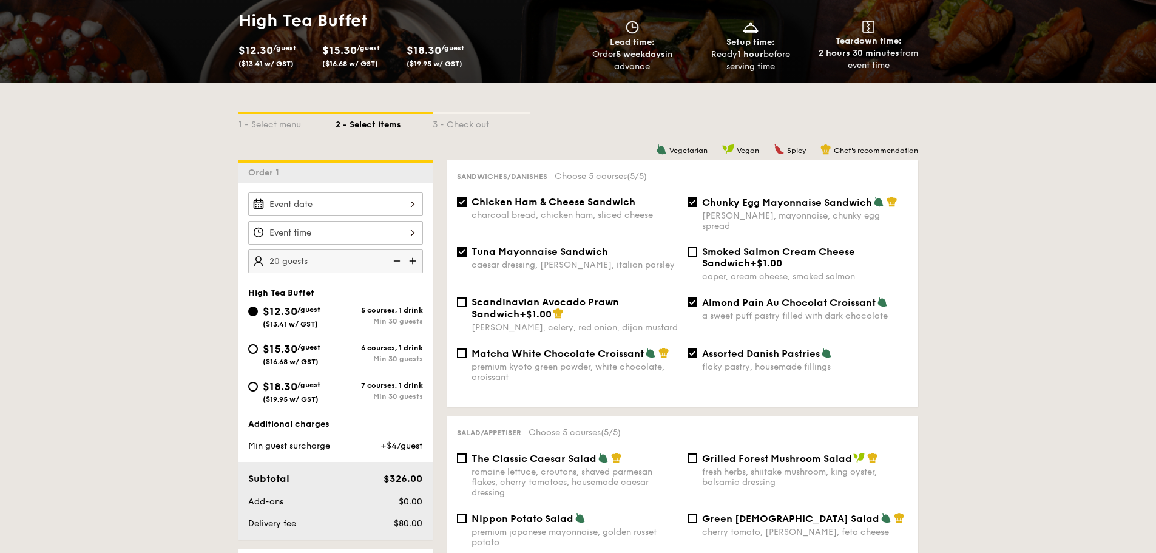 The height and width of the screenshot is (553, 1156). What do you see at coordinates (554, 202) in the screenshot?
I see `span: Chicken Ham & Cheese Sandwich` at bounding box center [554, 202].